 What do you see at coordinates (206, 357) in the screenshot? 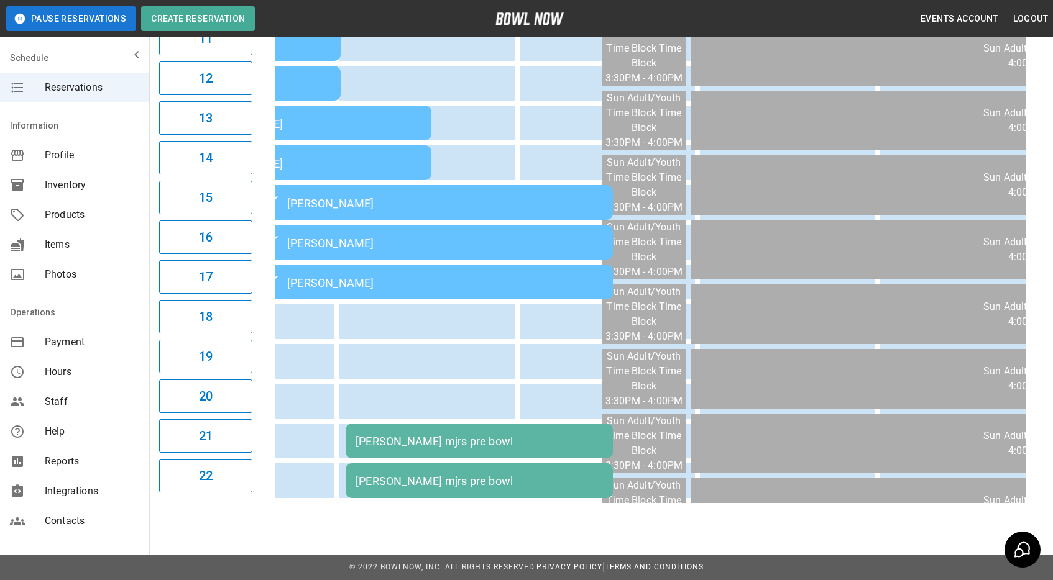
I see `button: 19` at bounding box center [206, 357].